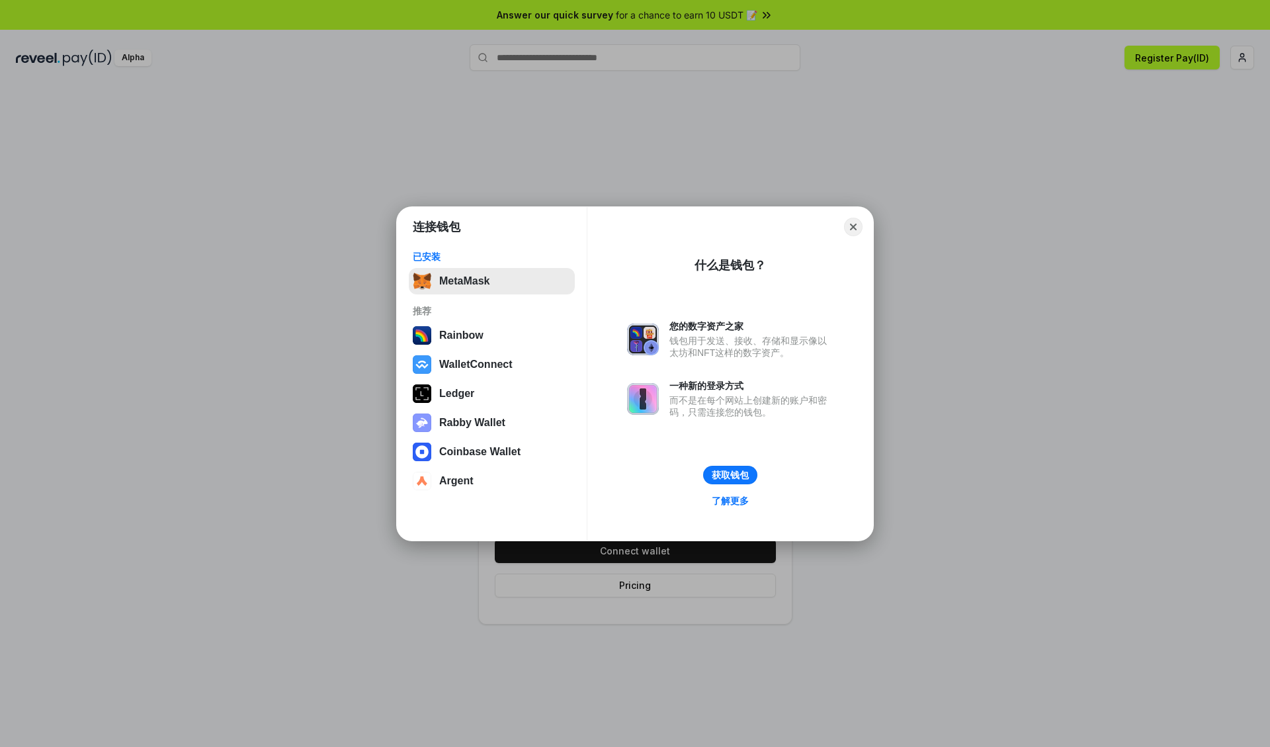  Describe the element at coordinates (730, 475) in the screenshot. I see `div: 获取钱包` at that location.